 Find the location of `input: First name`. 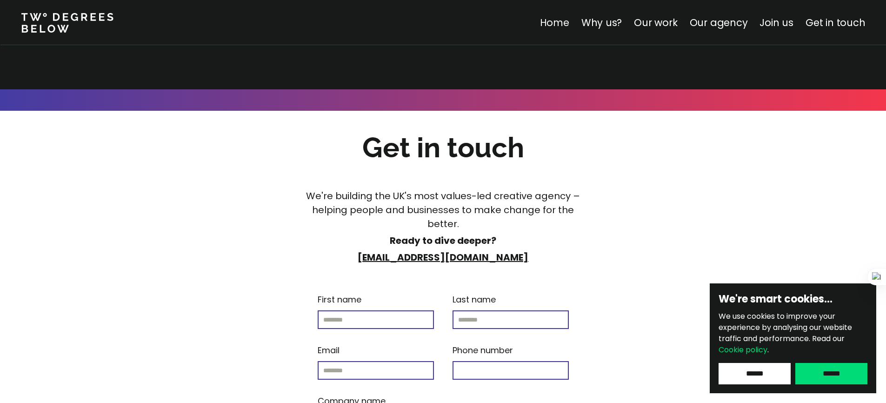

input: First name is located at coordinates (376, 320).